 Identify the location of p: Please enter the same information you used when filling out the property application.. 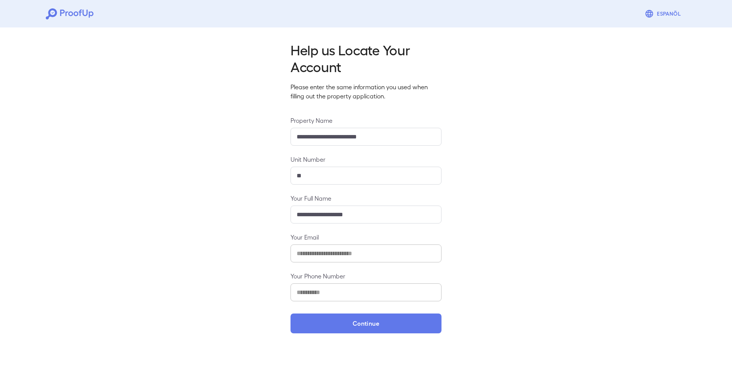
(366, 92).